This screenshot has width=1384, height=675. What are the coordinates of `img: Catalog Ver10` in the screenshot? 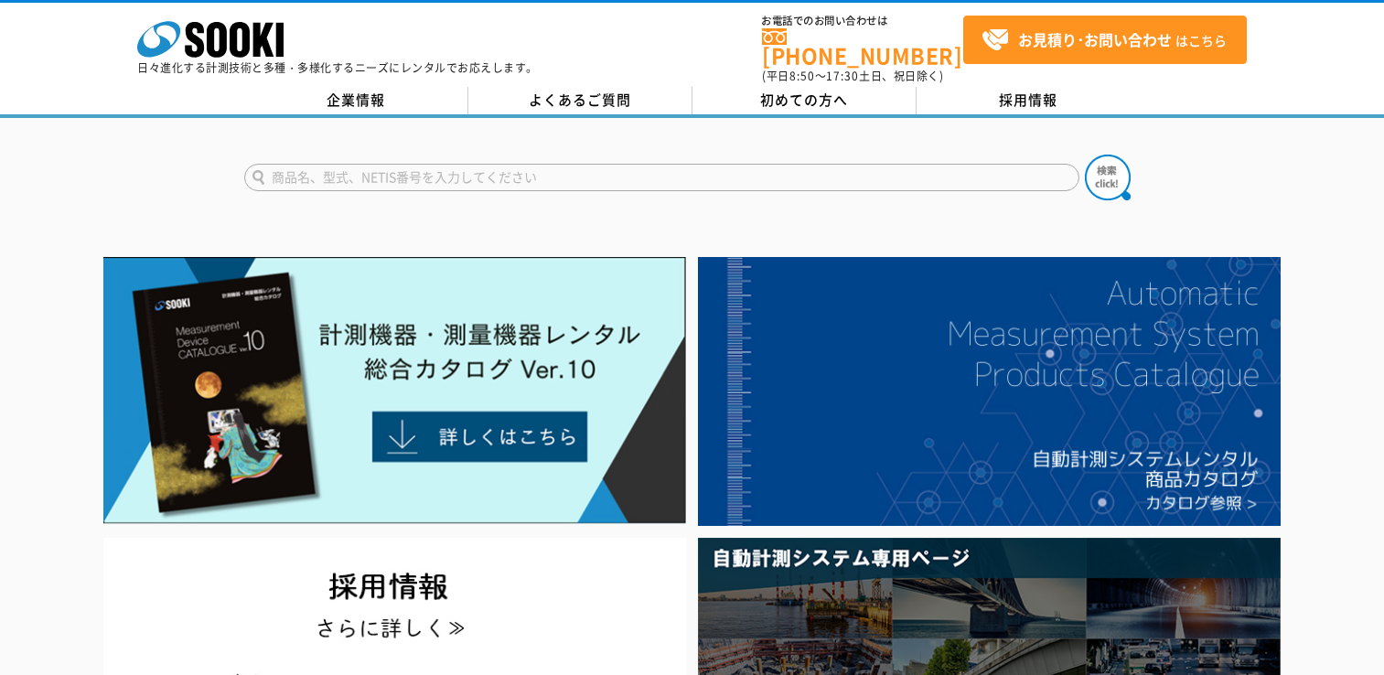 It's located at (394, 391).